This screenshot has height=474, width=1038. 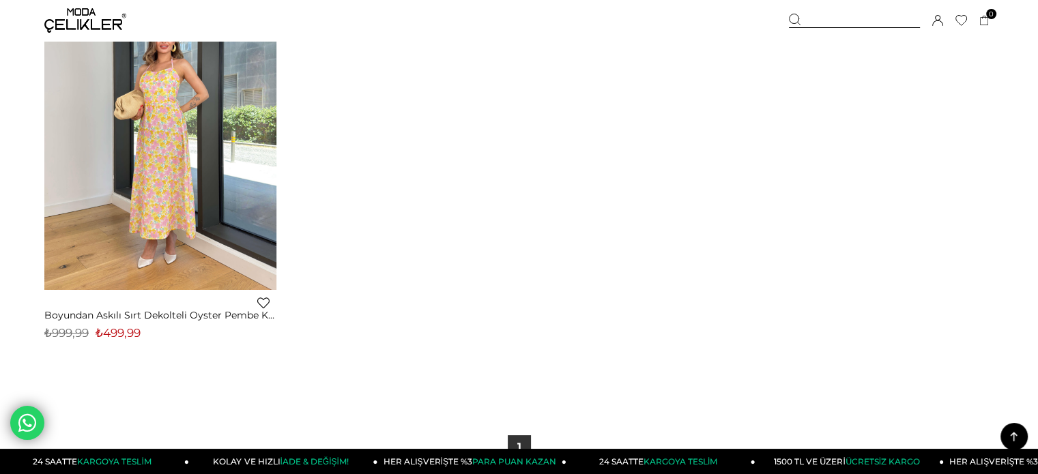 What do you see at coordinates (472, 461) in the screenshot?
I see `a: HER ALIŞVERİŞTE %3PARA PUAN KAZAN` at bounding box center [472, 461].